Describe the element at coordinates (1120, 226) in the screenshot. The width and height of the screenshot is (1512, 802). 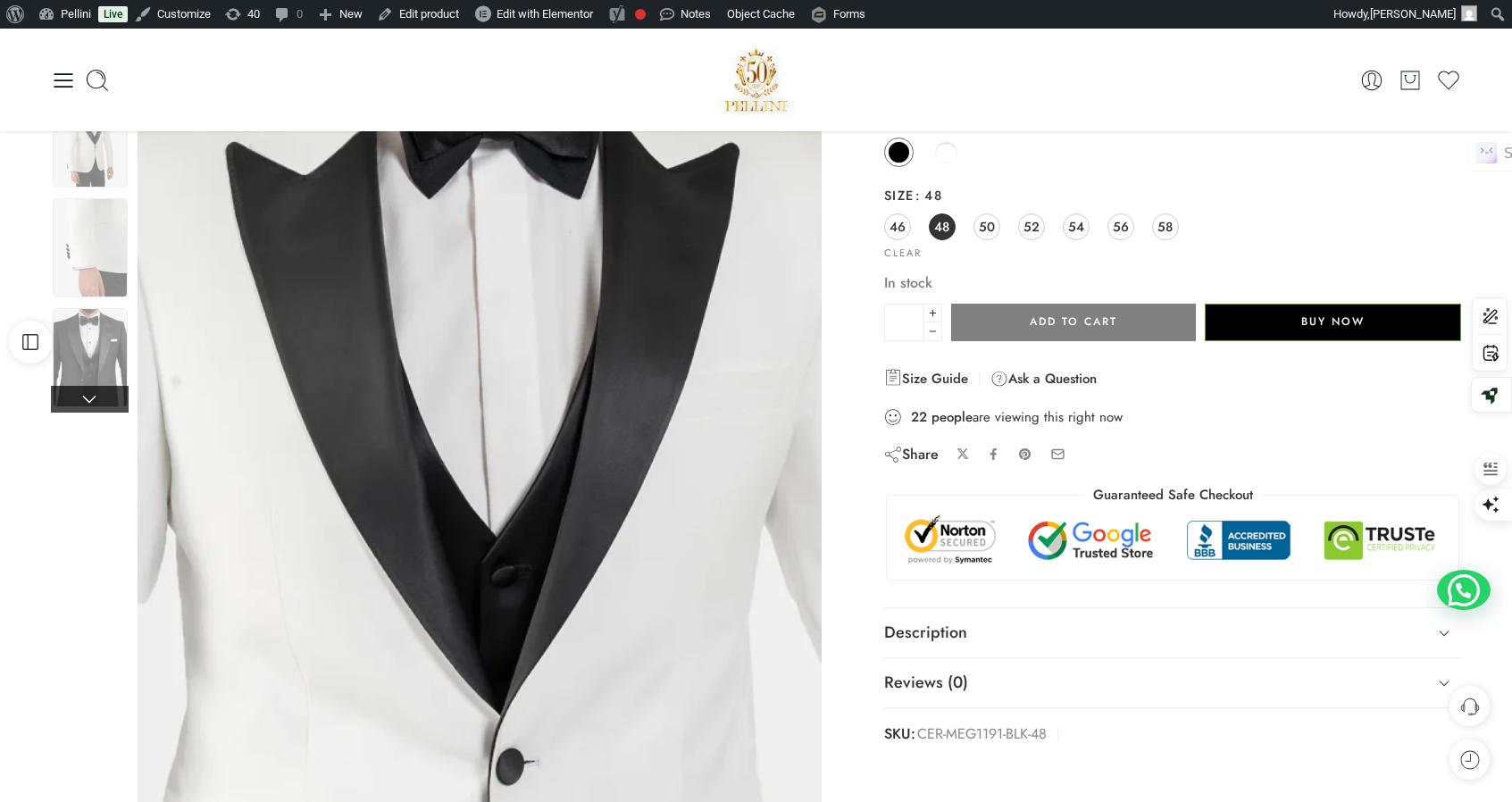
I see `span: 56` at that location.